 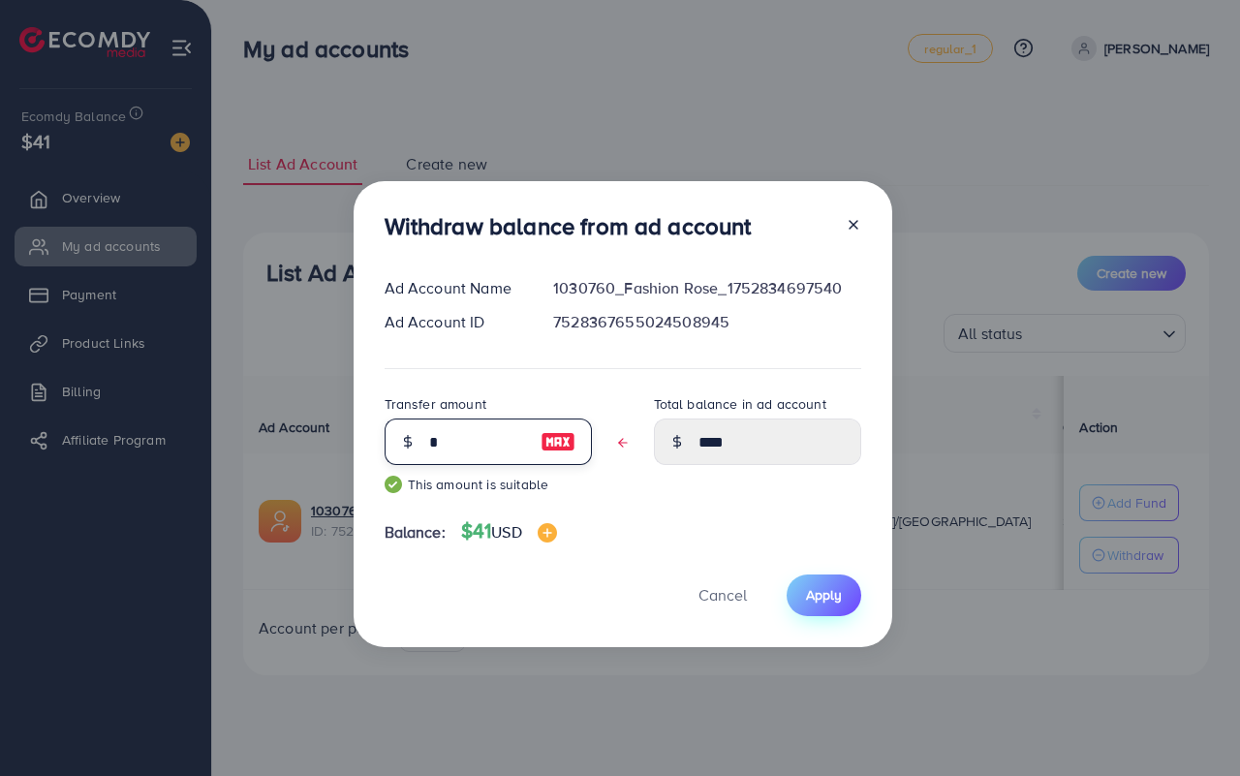 What do you see at coordinates (723, 595) in the screenshot?
I see `button: Cancel` at bounding box center [723, 595].